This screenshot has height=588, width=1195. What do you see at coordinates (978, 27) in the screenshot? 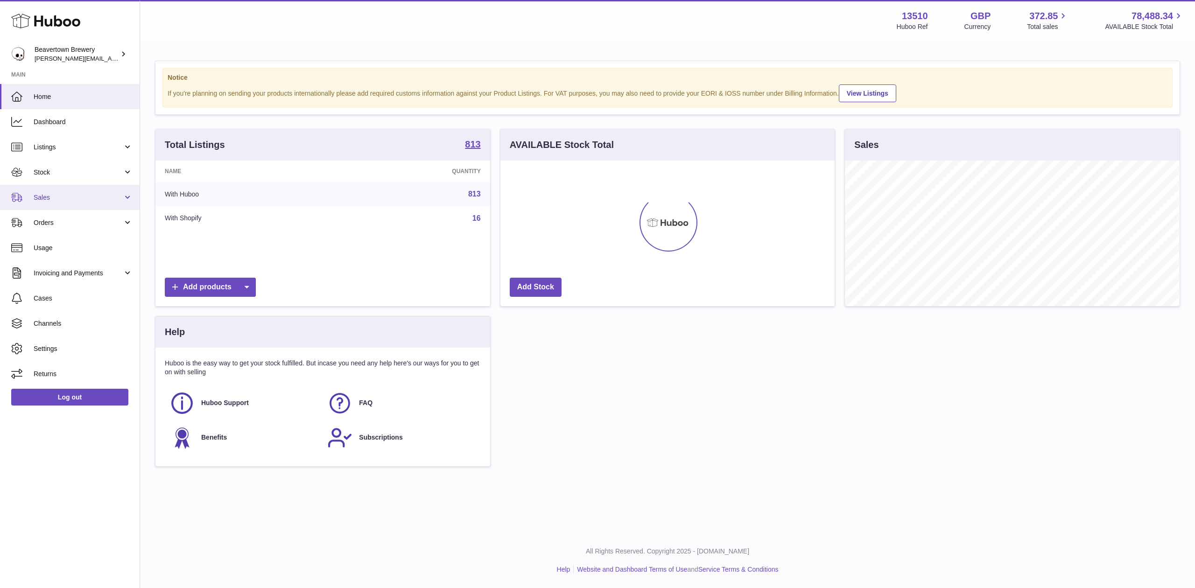
I see `div: Currency` at bounding box center [978, 27].